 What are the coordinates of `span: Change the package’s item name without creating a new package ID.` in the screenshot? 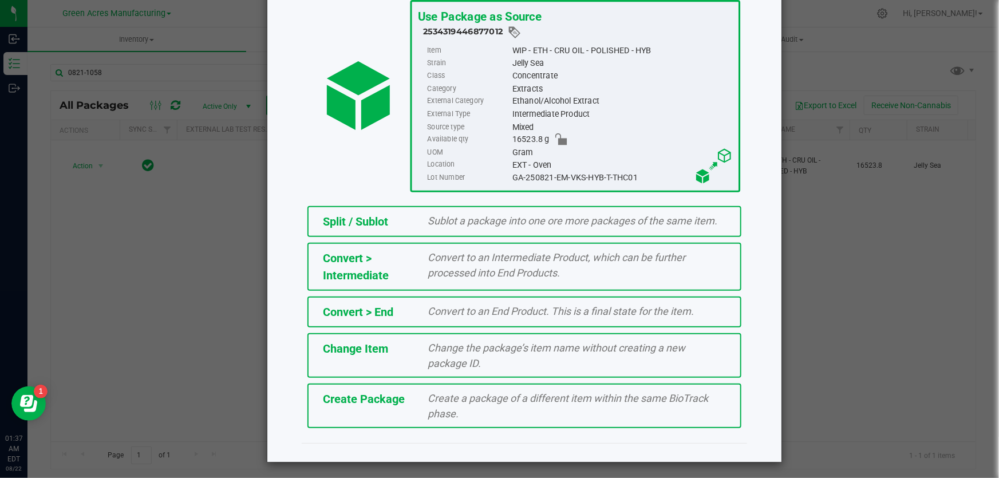 It's located at (557, 356).